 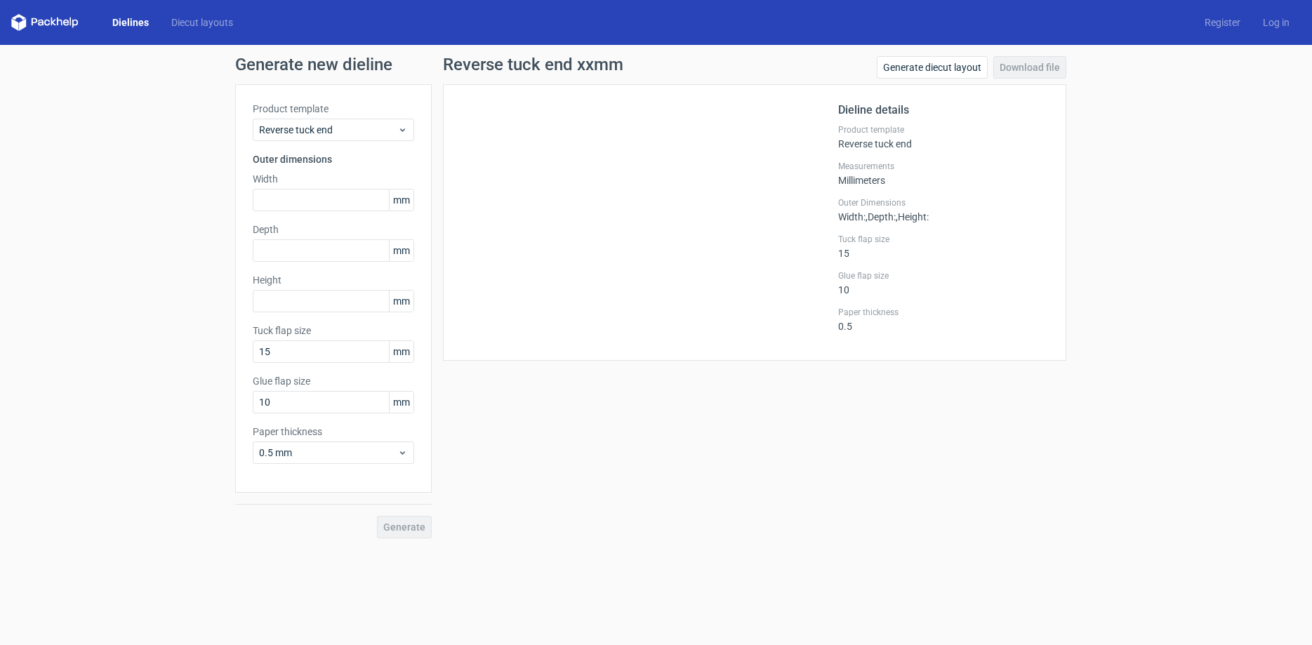 What do you see at coordinates (1222, 22) in the screenshot?
I see `a: Register` at bounding box center [1222, 22].